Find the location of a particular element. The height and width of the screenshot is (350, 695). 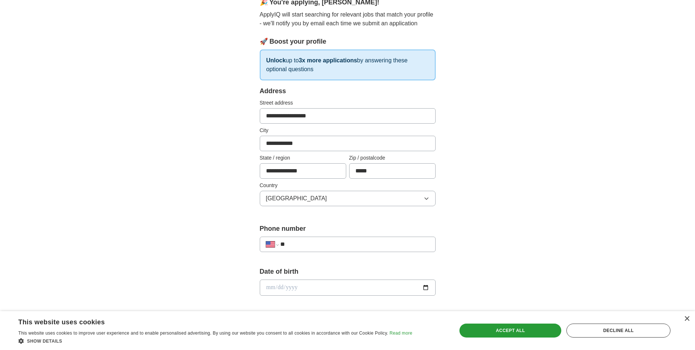

label: State / region is located at coordinates (303, 158).